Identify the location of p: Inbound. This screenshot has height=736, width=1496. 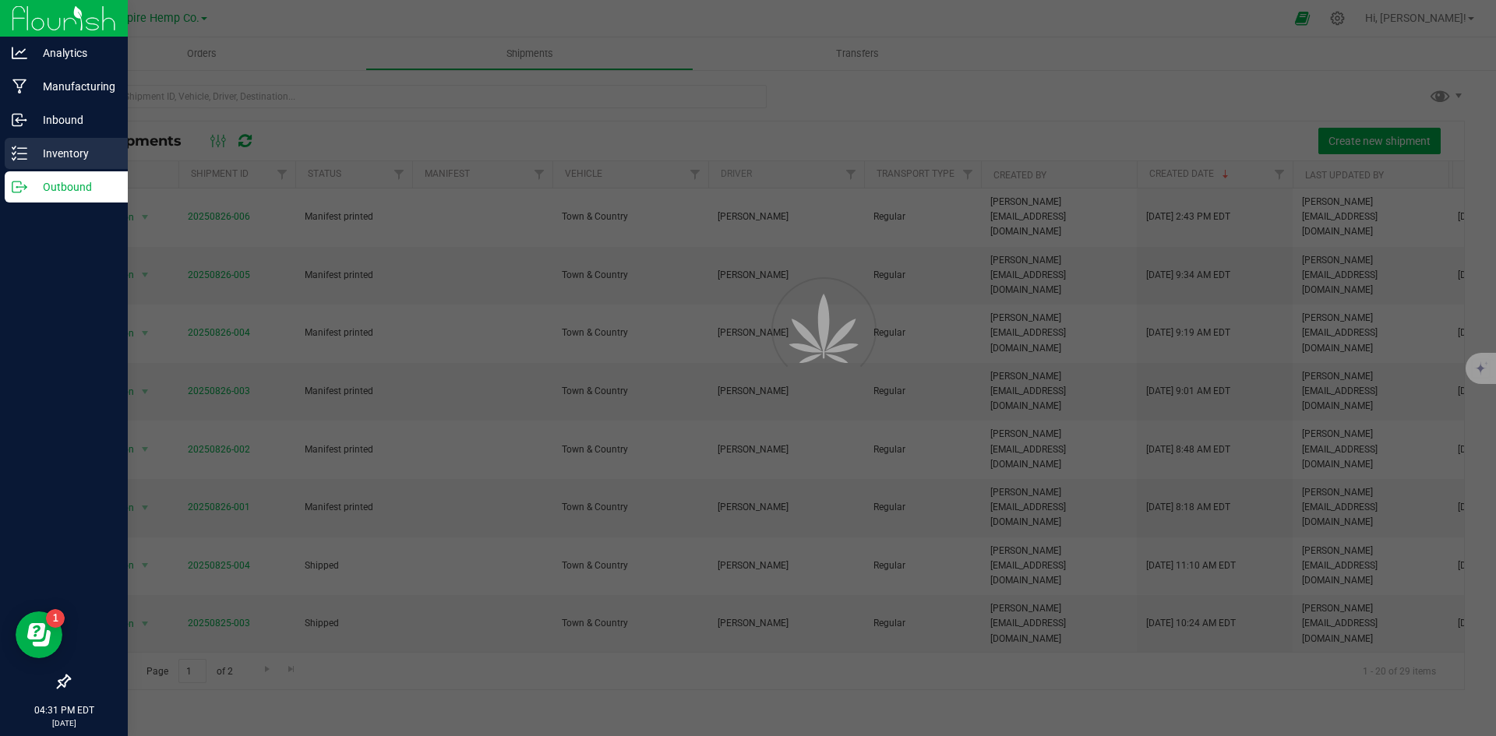
(74, 120).